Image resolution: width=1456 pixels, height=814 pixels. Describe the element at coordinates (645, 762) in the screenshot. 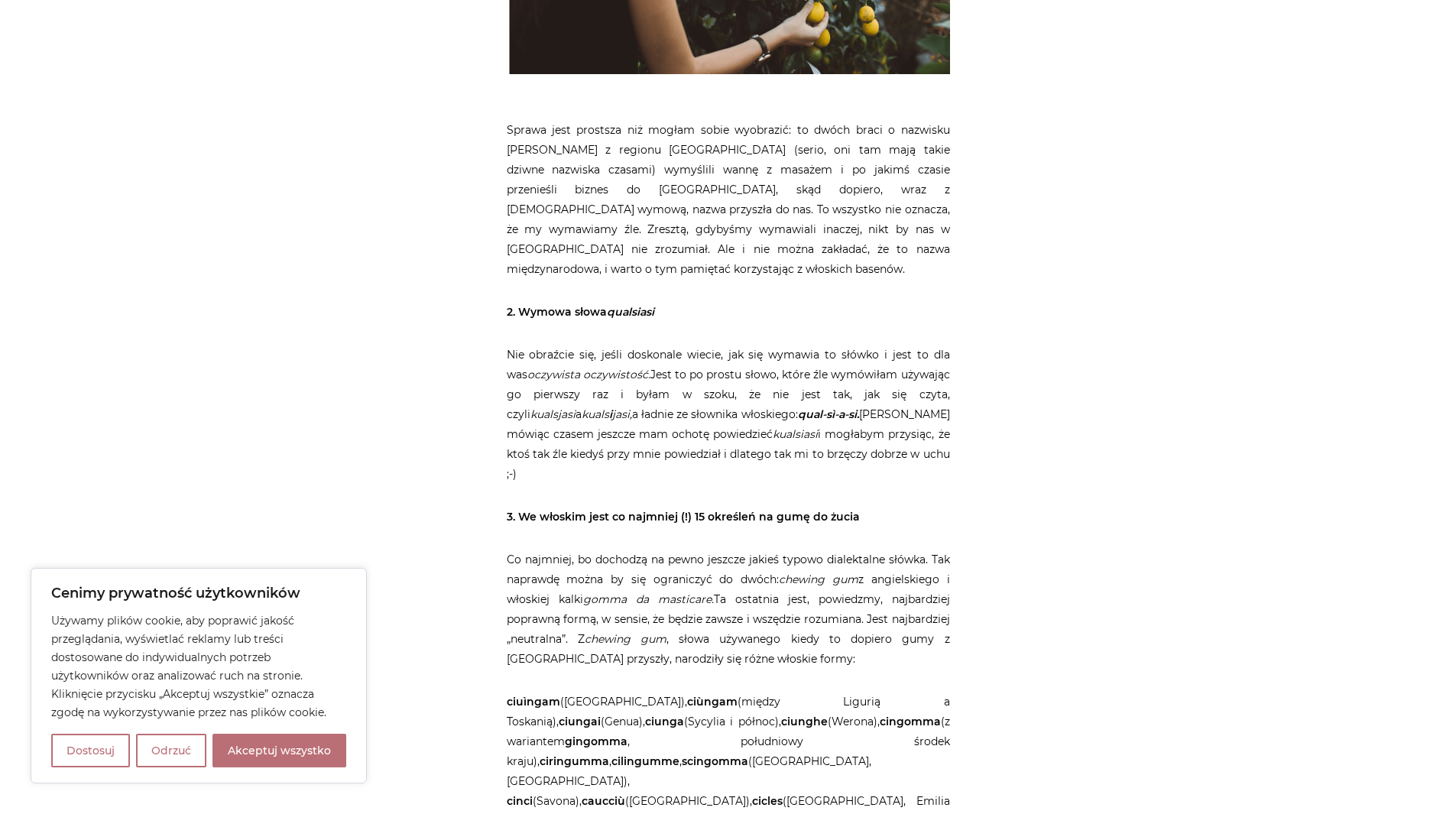

I see `strong: cilingumme` at that location.